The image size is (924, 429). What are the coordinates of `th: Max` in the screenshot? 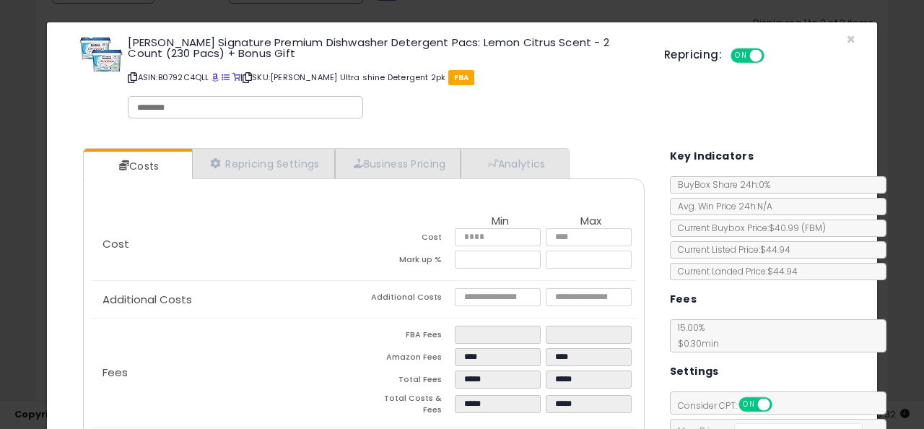 It's located at (591, 222).